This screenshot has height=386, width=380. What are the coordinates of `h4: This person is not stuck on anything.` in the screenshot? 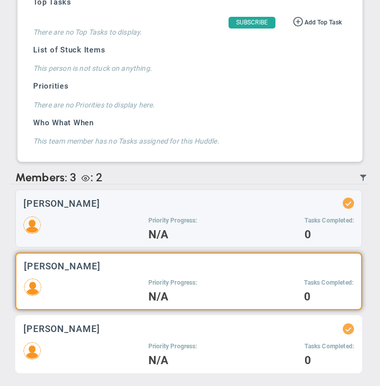 It's located at (187, 68).